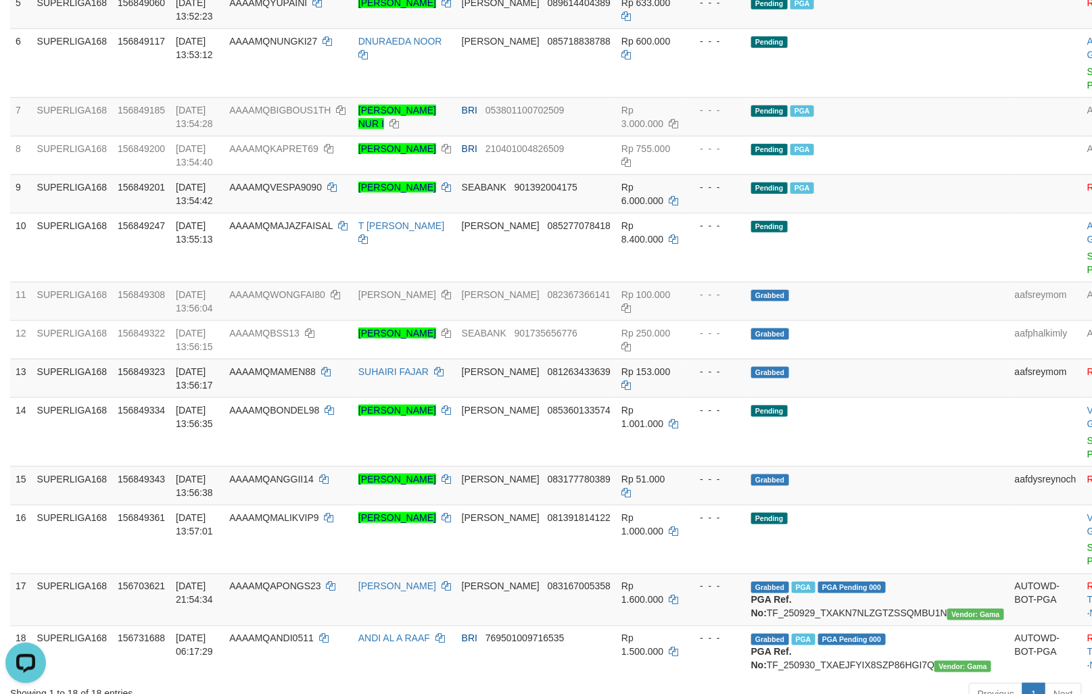  Describe the element at coordinates (546, 333) in the screenshot. I see `span: Copy 901735656776 to clipboard` at that location.